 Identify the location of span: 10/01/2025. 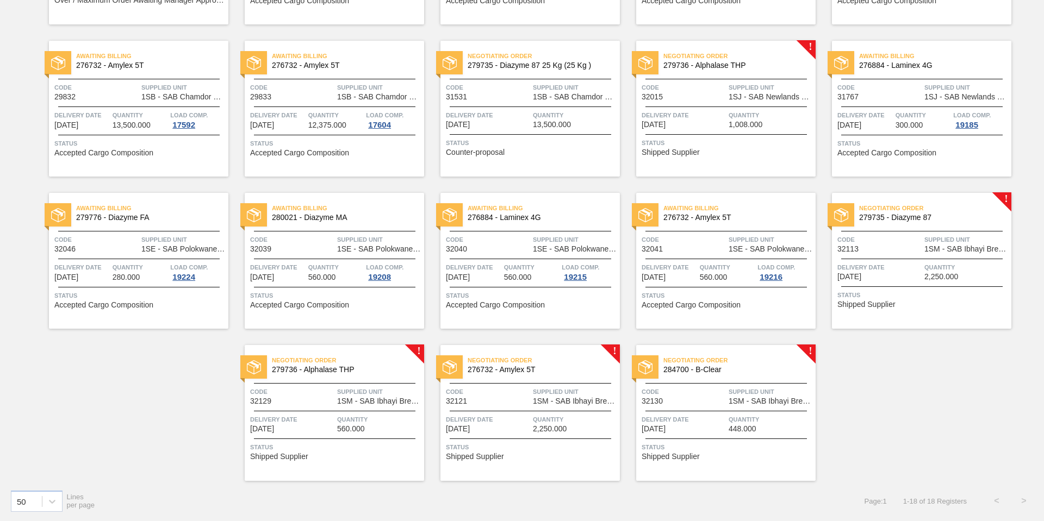
(262, 277).